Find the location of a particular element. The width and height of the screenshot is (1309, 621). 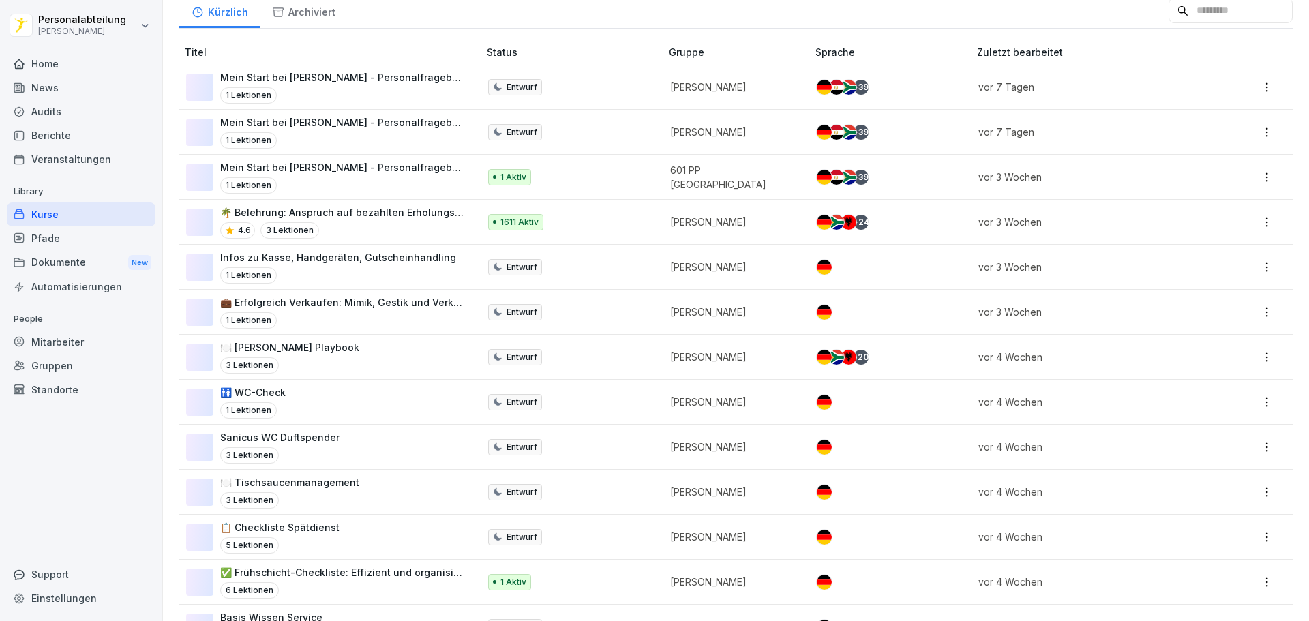

div: + 20 is located at coordinates (861, 357).